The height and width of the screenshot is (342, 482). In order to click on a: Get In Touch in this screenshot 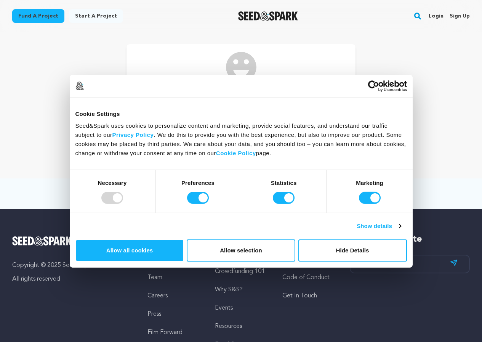, I will do `click(299, 295)`.